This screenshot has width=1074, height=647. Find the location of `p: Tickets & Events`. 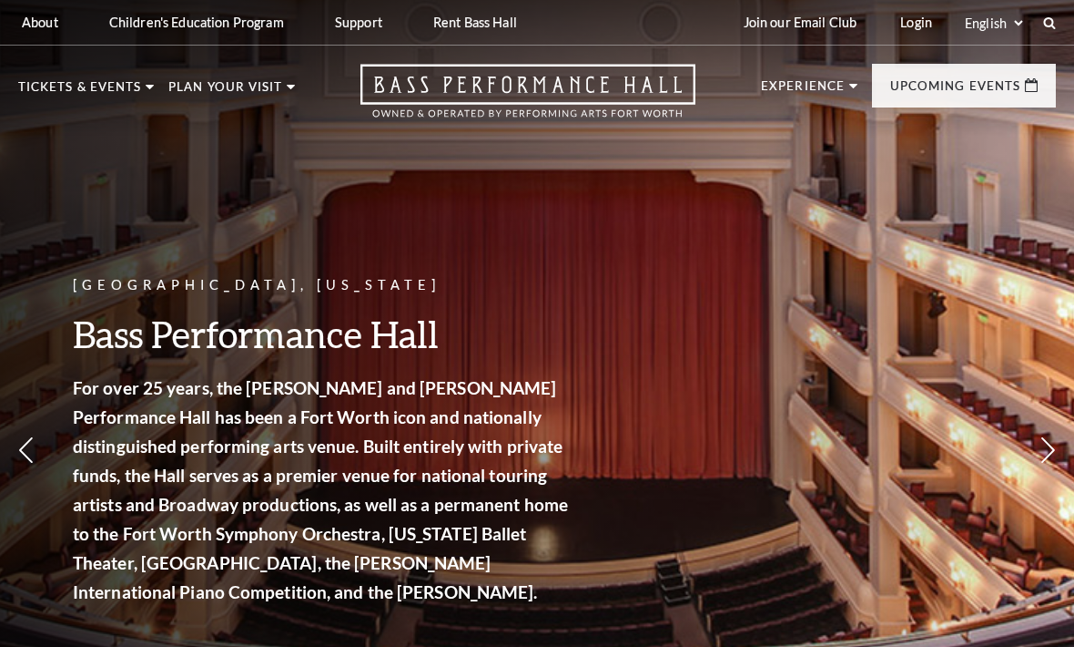

p: Tickets & Events is located at coordinates (79, 92).